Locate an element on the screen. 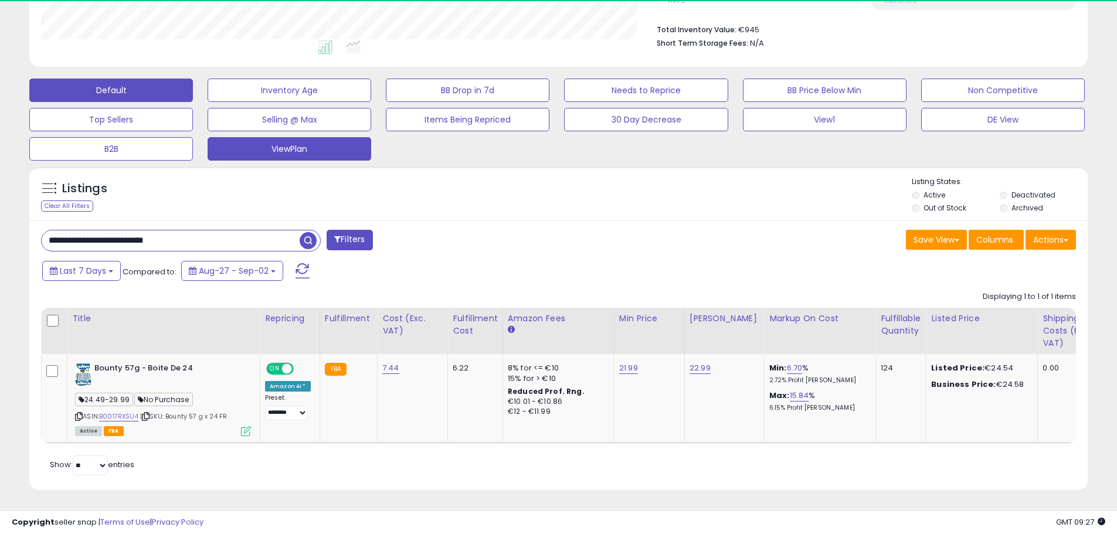  div: Fulfillment Cost is located at coordinates (475, 325).